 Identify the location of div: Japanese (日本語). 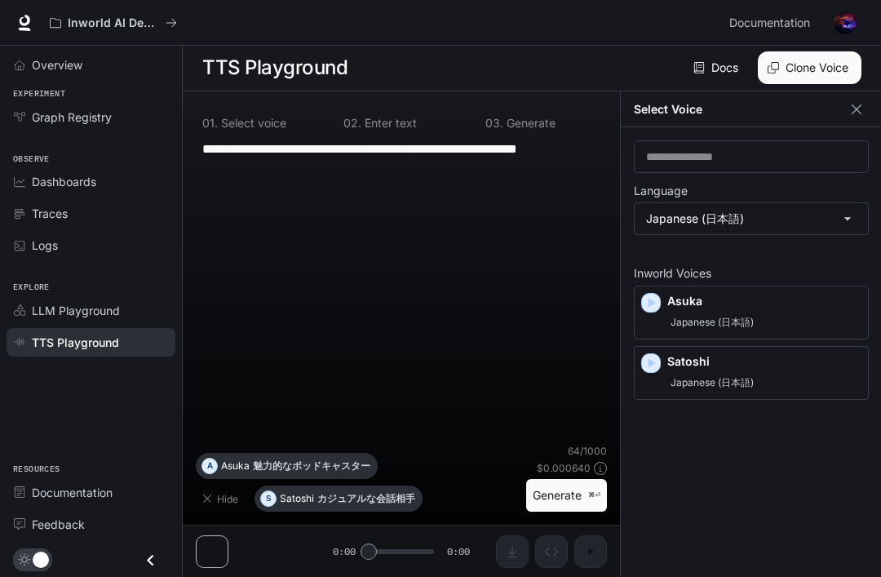
(751, 219).